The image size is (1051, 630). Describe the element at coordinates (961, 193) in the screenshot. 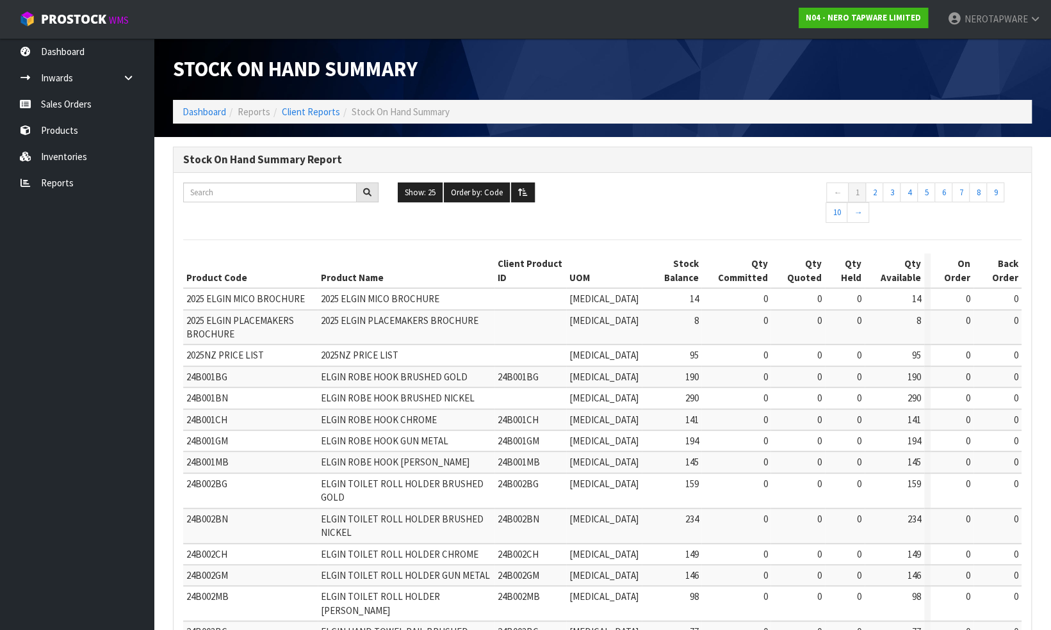

I see `a: 7` at that location.